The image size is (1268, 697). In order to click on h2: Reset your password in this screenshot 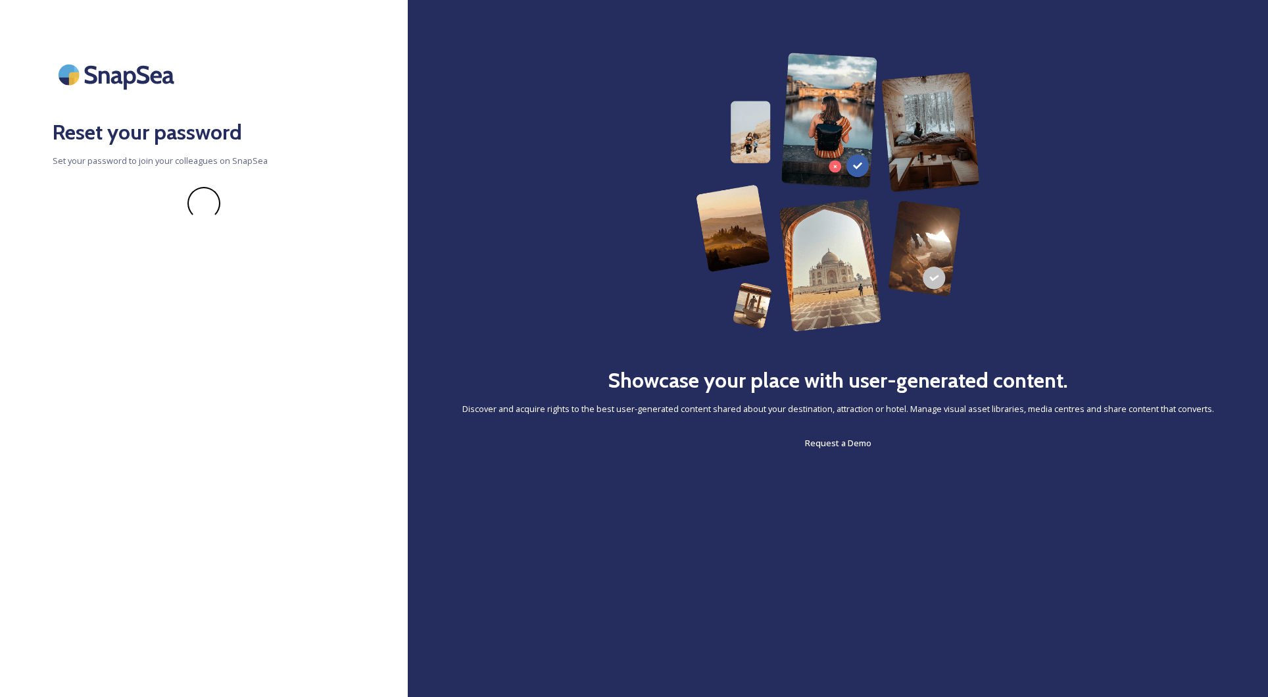, I will do `click(204, 132)`.